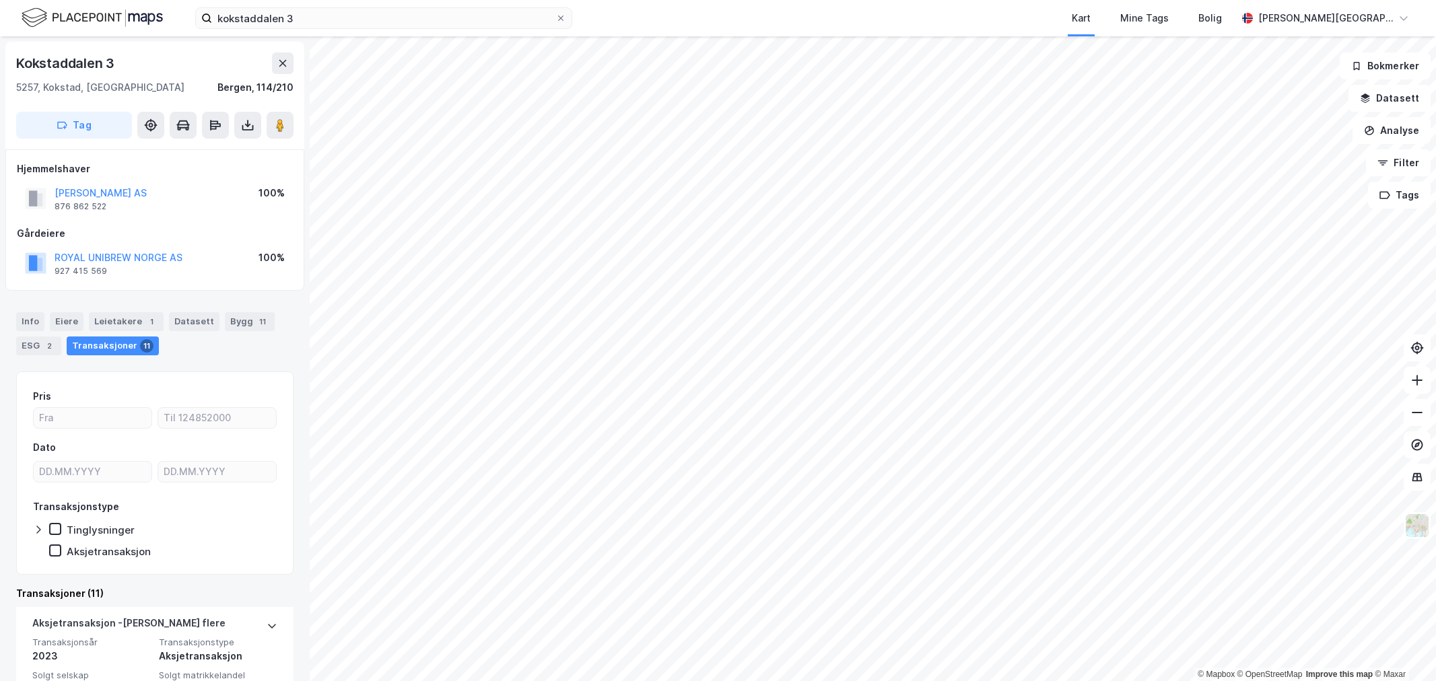 The height and width of the screenshot is (681, 1436). What do you see at coordinates (80, 207) in the screenshot?
I see `div: 876 862 522` at bounding box center [80, 207].